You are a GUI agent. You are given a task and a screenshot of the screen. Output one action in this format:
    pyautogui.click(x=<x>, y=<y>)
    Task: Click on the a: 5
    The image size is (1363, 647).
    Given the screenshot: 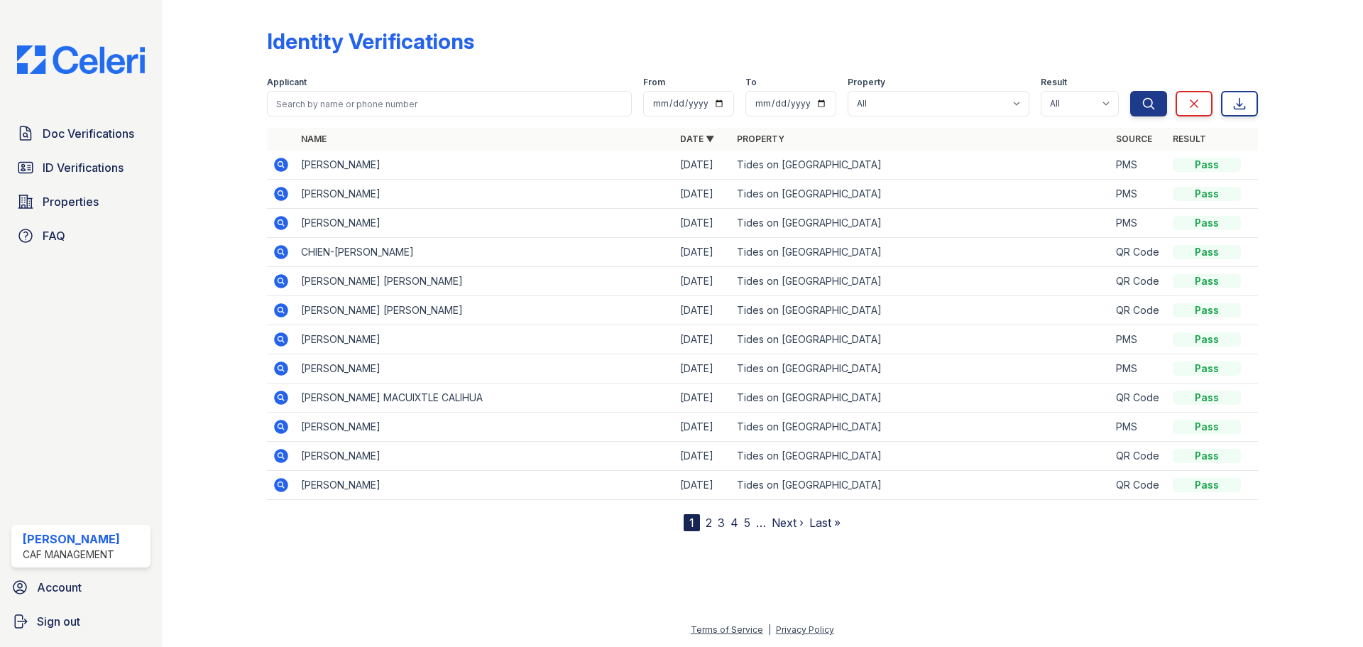 What is the action you would take?
    pyautogui.click(x=747, y=522)
    